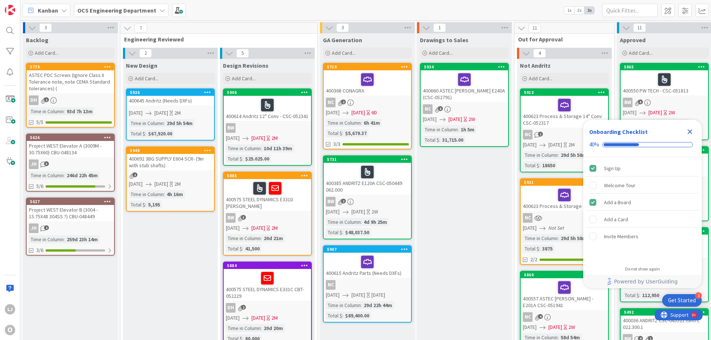 The width and height of the screenshot is (711, 340). What do you see at coordinates (216, 39) in the screenshot?
I see `span: Engineering Reviewed` at bounding box center [216, 39].